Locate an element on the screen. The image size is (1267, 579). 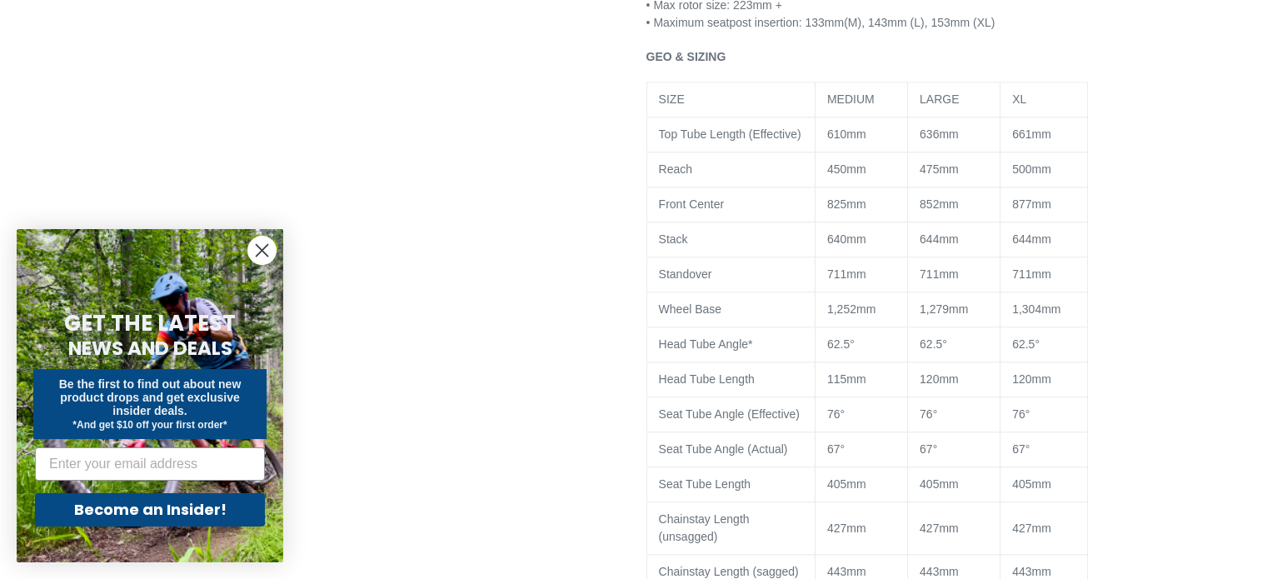
span: GET THE LATEST is located at coordinates (150, 323).